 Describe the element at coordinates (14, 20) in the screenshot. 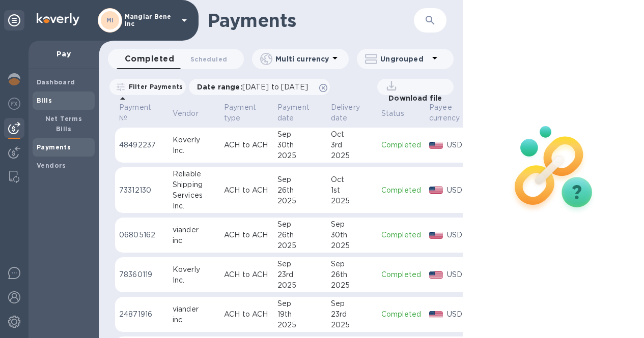

I see `div: Unpin categories` at that location.